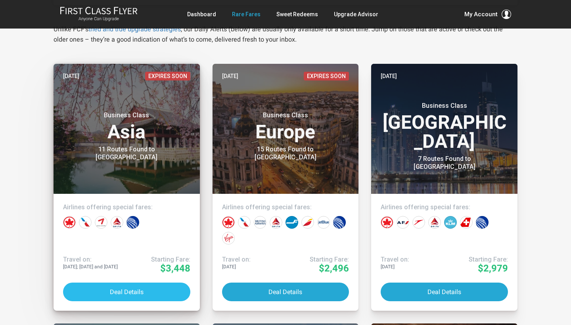 The height and width of the screenshot is (325, 571). Describe the element at coordinates (286, 35) in the screenshot. I see `p: Unlike FCF’s , our Daily Alerts (below) are usually only available for a short time. Jump on thos...` at that location.